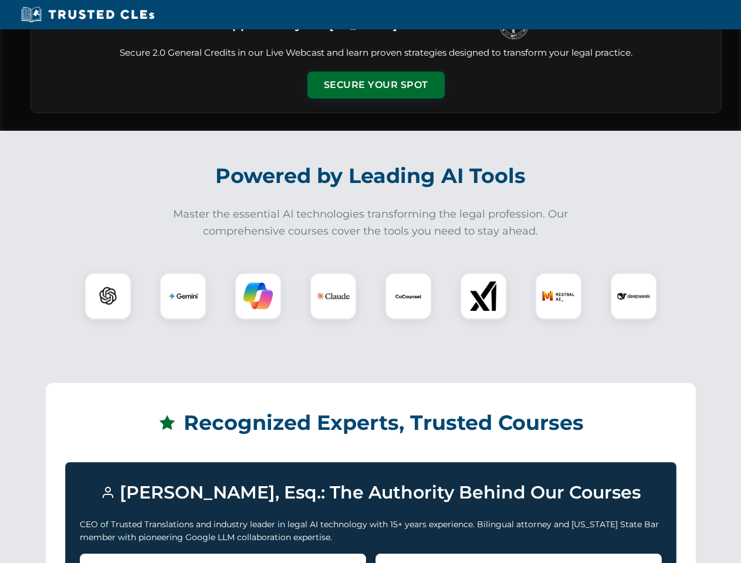  I want to click on img: DeepSeek Logo, so click(634, 296).